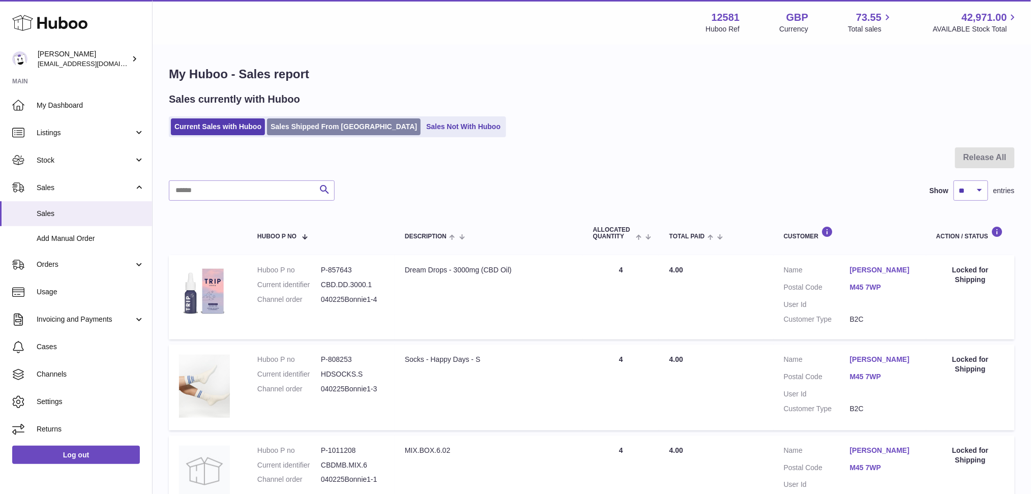  I want to click on span: ALLOCATED Quantity, so click(613, 233).